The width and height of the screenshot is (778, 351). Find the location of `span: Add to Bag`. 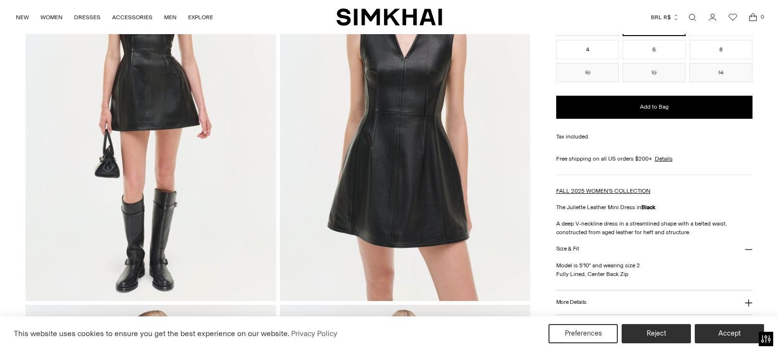

span: Add to Bag is located at coordinates (655, 107).